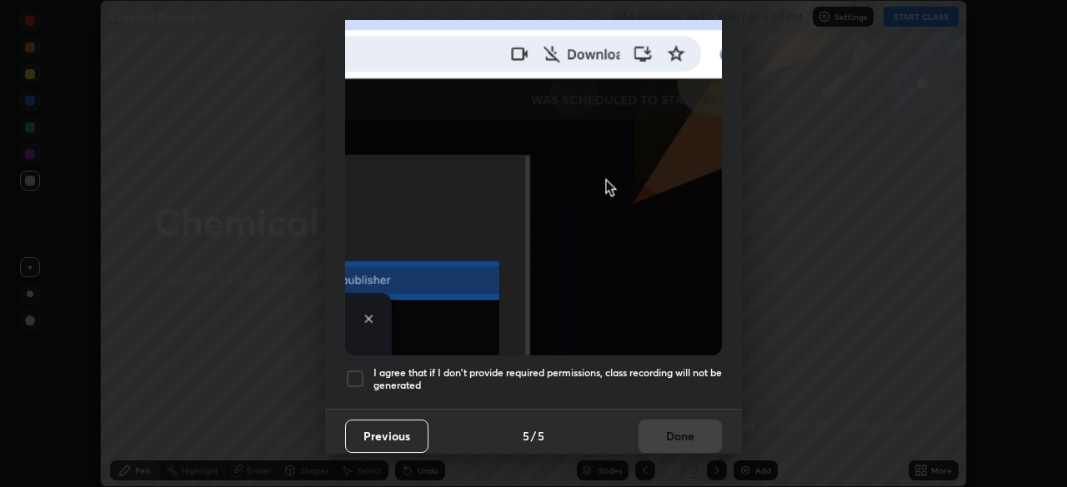 Image resolution: width=1067 pixels, height=487 pixels. Describe the element at coordinates (387, 437) in the screenshot. I see `button: Previous` at that location.